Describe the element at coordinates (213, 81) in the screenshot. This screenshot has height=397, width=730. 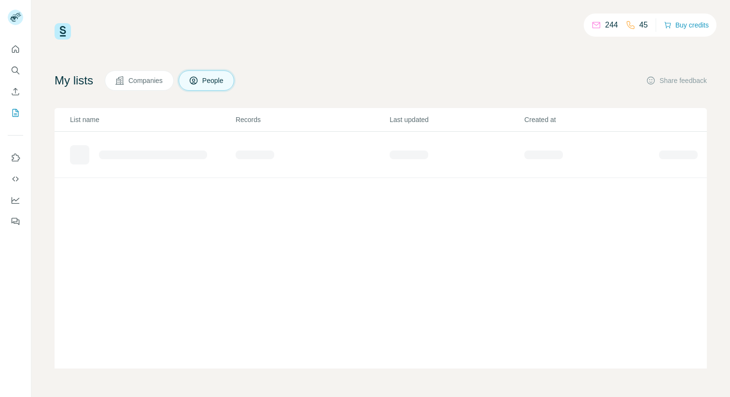
I see `span: People` at that location.